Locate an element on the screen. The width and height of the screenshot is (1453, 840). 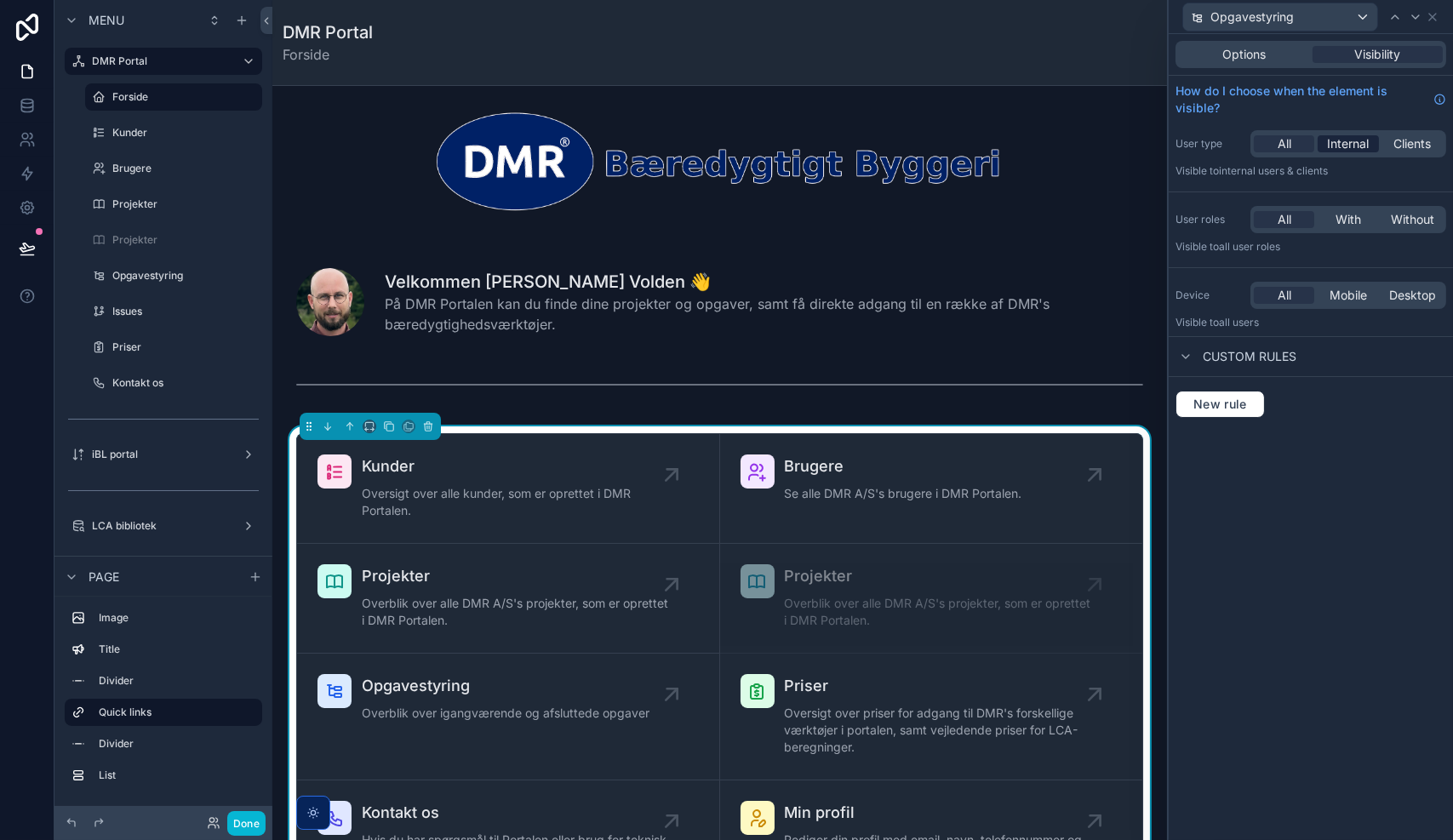
label: iBL portal is located at coordinates (163, 455).